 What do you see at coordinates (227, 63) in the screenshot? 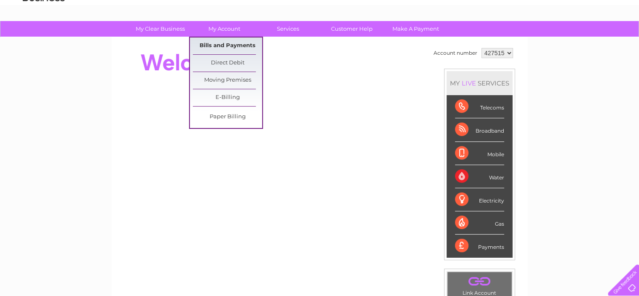
I see `a: Direct Debit` at bounding box center [227, 63].